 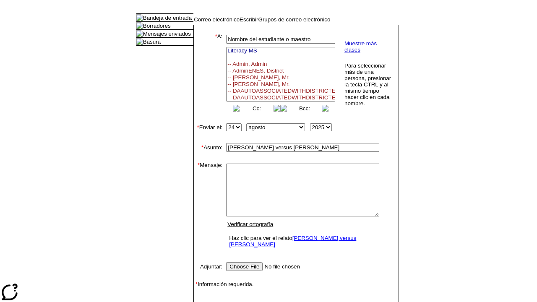 I want to click on a: Cc:, so click(x=257, y=108).